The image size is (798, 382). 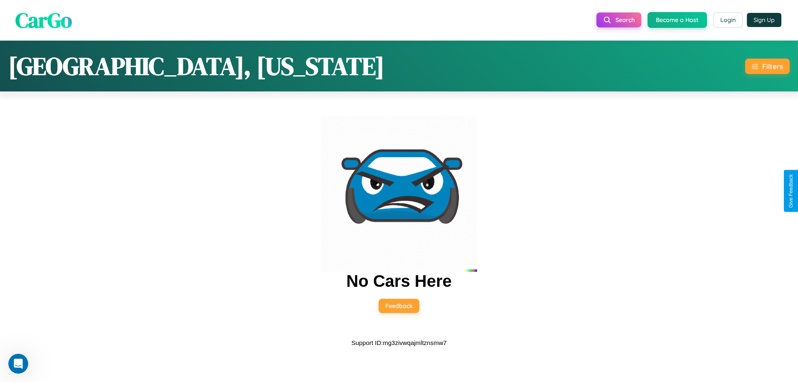 What do you see at coordinates (677, 20) in the screenshot?
I see `button: Become a Host` at bounding box center [677, 20].